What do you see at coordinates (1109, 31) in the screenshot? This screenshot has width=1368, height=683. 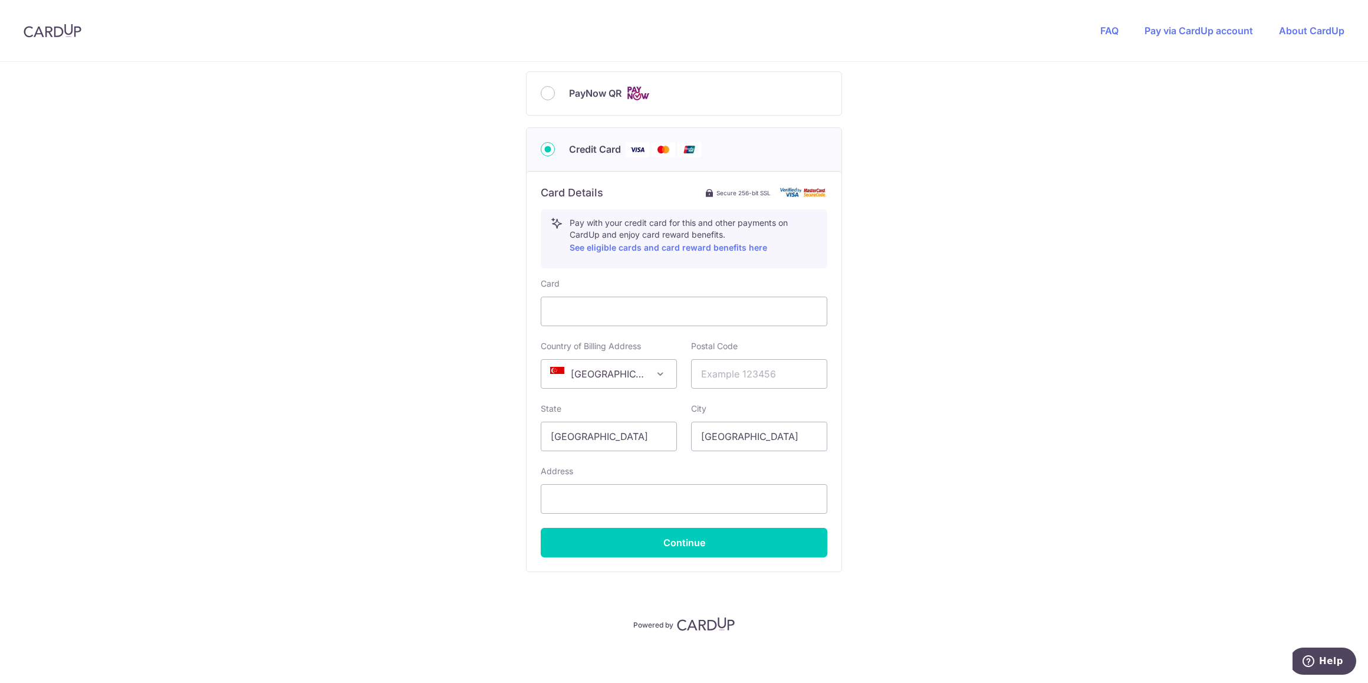 I see `a: FAQ` at bounding box center [1109, 31].